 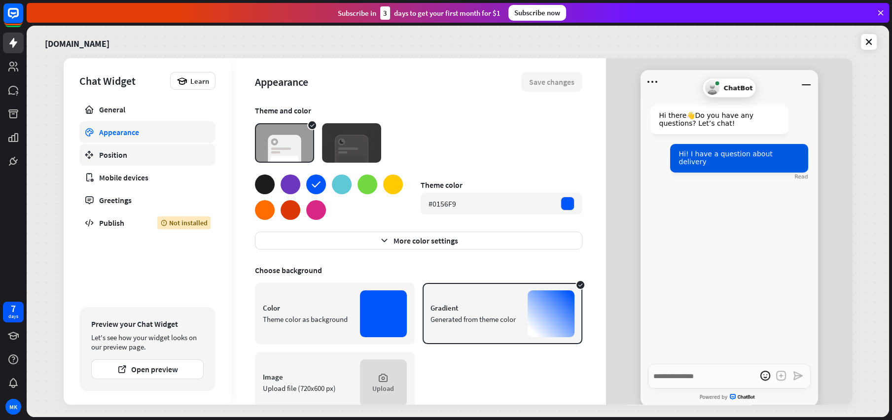 What do you see at coordinates (23, 19) in the screenshot?
I see `button: Open LiveChat chat widget` at bounding box center [23, 19].